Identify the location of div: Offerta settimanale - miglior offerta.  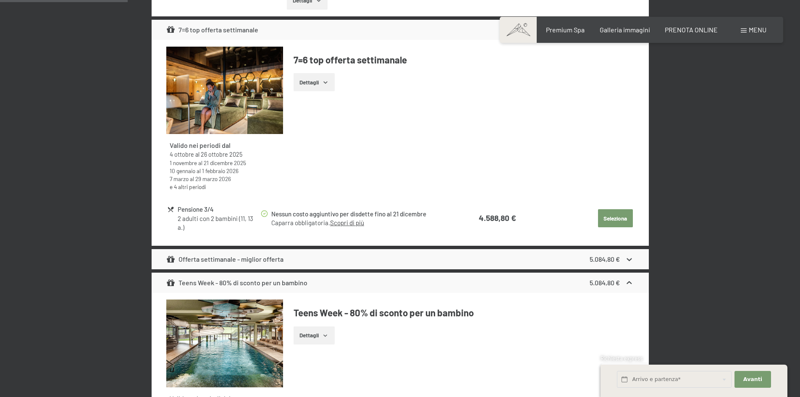
(225, 259).